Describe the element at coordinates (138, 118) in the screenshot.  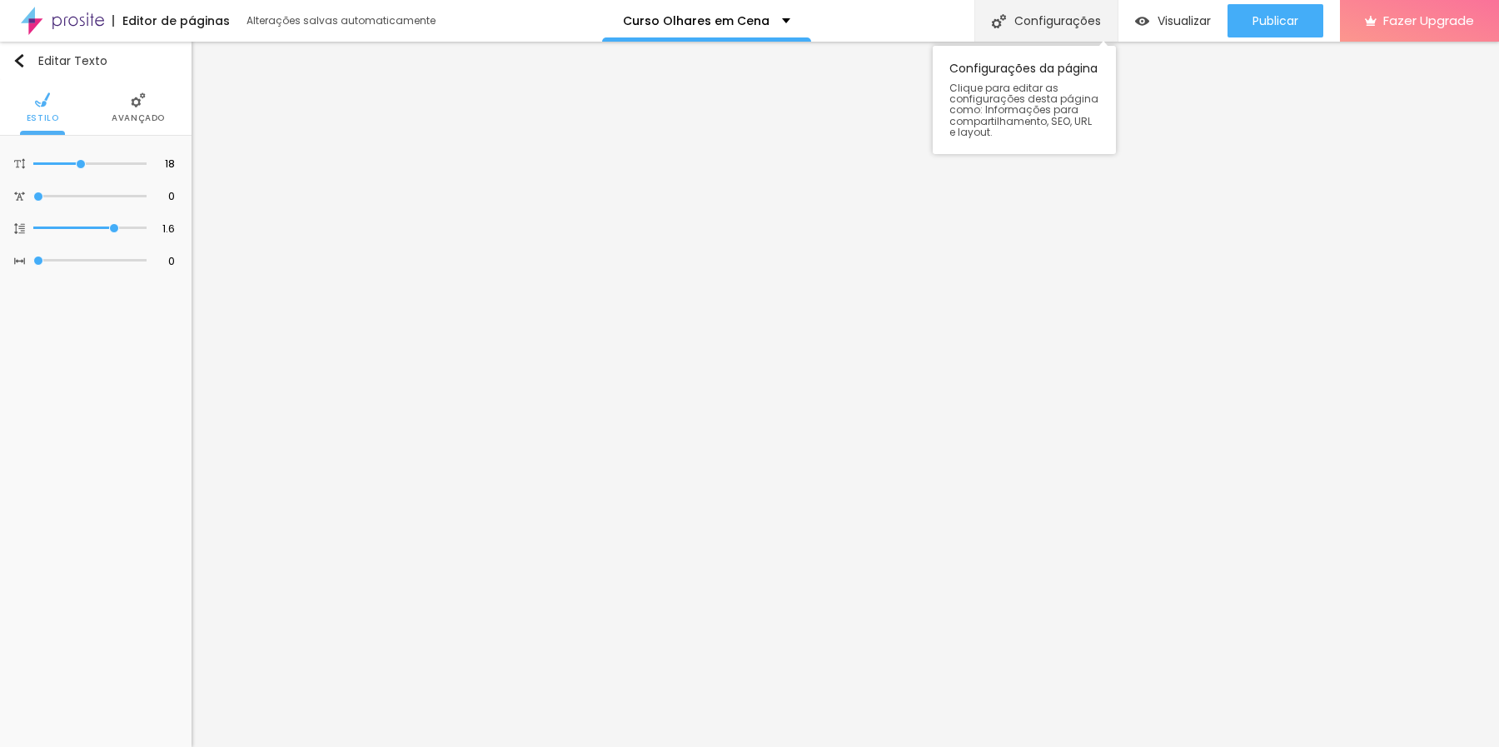
I see `span: Avançado` at that location.